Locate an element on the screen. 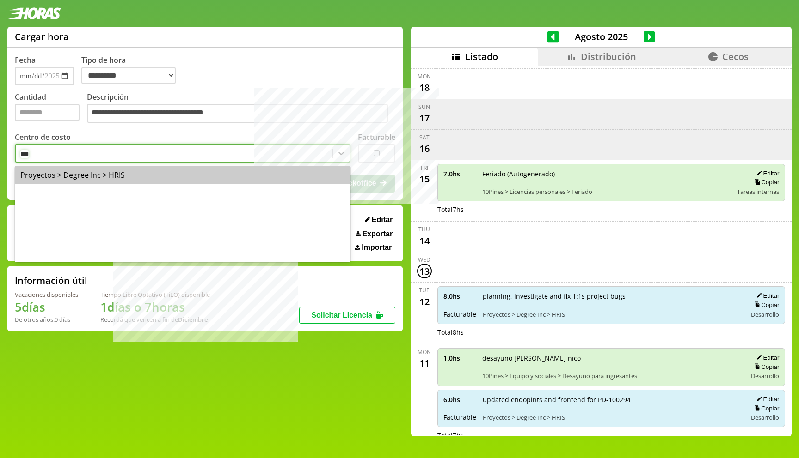 The image size is (799, 458). span: Distribución is located at coordinates (608, 56).